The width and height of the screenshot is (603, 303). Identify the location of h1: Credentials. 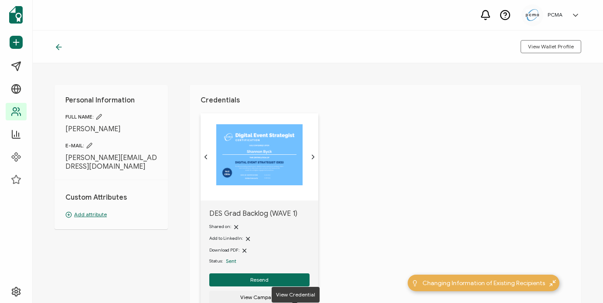
(385, 100).